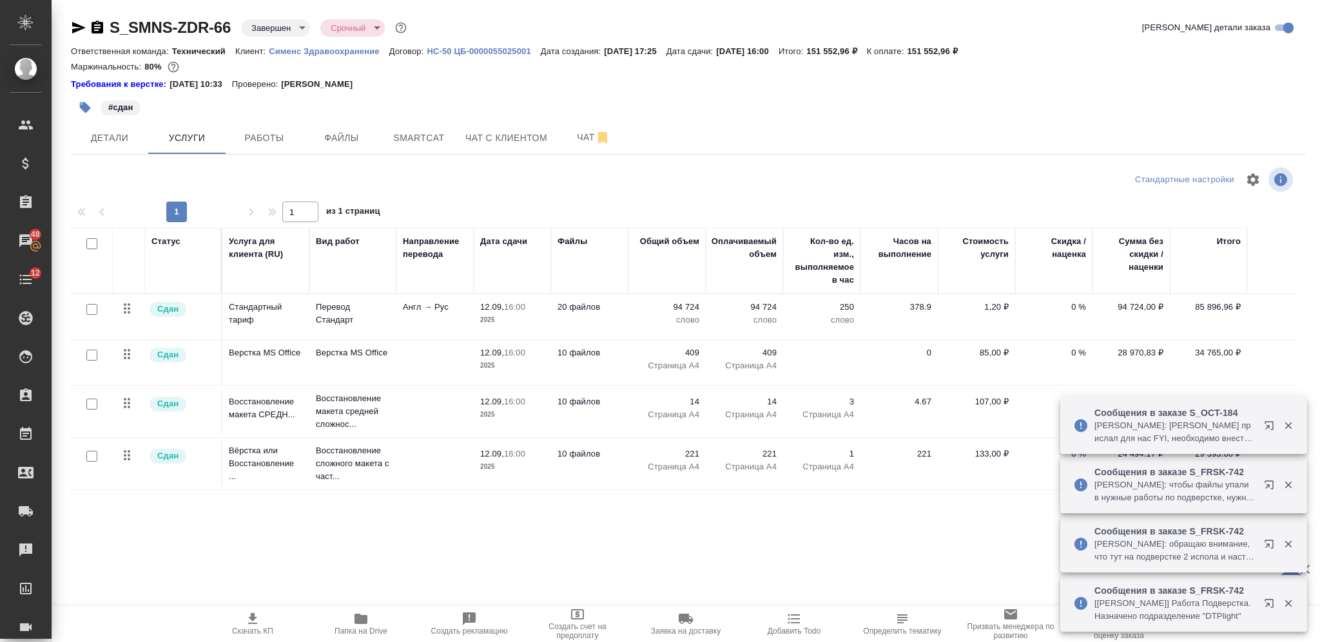 This screenshot has height=642, width=1320. I want to click on p: Технический, so click(204, 51).